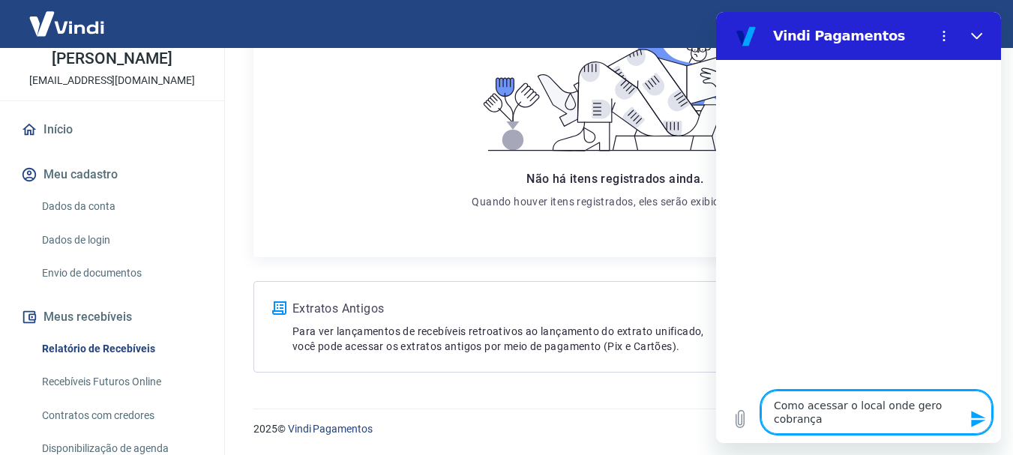  What do you see at coordinates (615, 202) in the screenshot?
I see `p: Quando houver itens registrados, eles serão exibidos aqui.` at bounding box center [615, 202].